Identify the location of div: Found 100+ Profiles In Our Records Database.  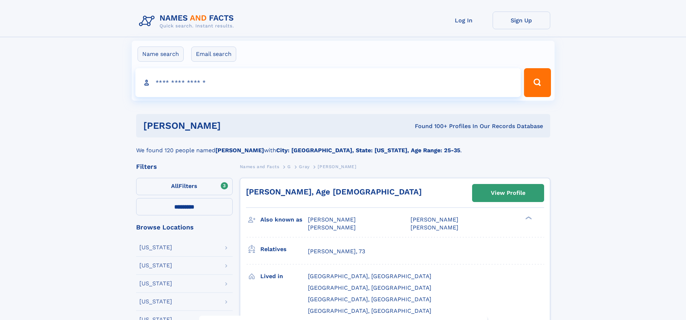
(430, 126).